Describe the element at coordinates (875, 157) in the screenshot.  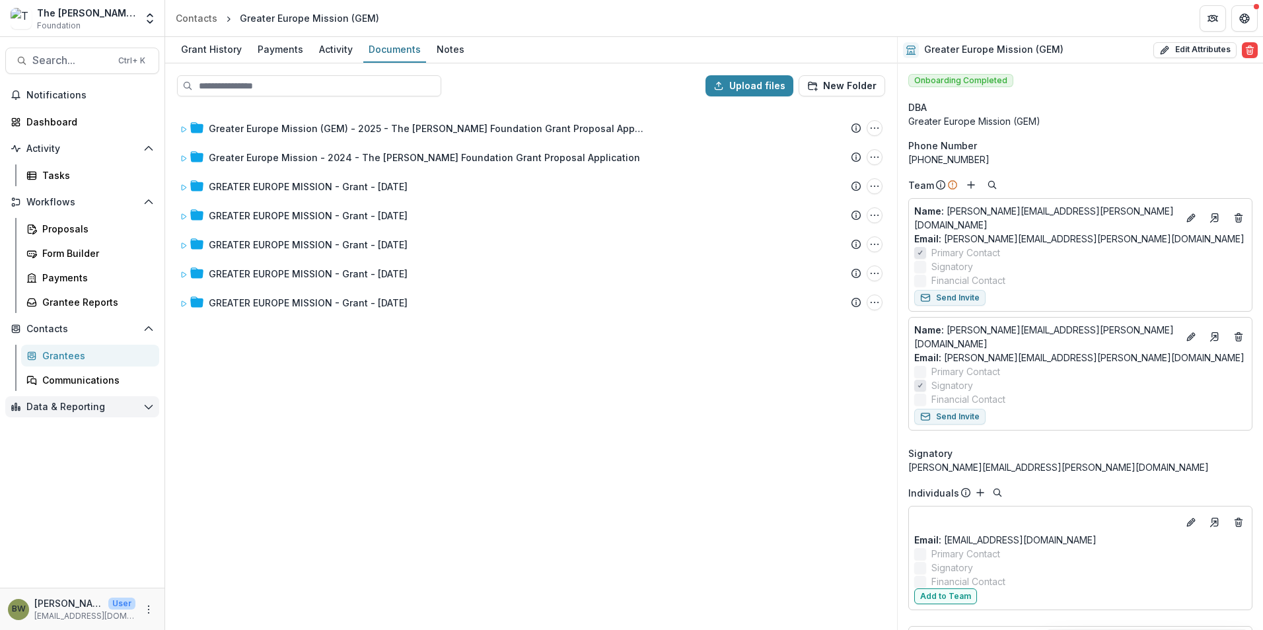
I see `button: Greater Europe Mission - 2024 - The Bolick Foundation Grant Proposal Application Options` at that location.